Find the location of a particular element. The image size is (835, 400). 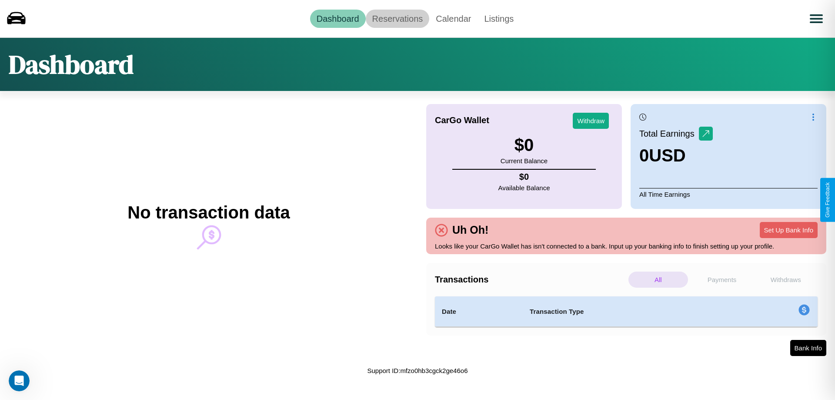

a: Calendar is located at coordinates (453, 19).